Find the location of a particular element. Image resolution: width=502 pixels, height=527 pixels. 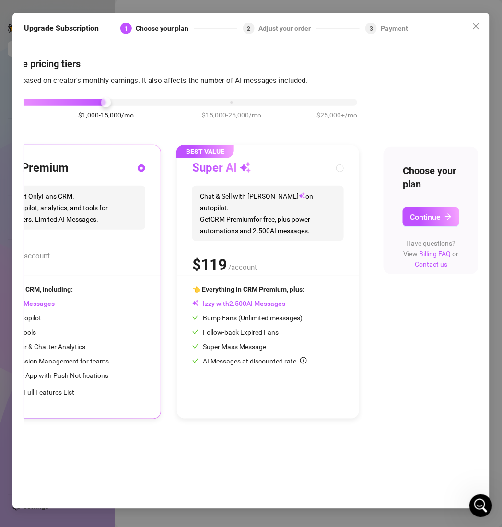

a: Billing FAQ is located at coordinates (435, 254).